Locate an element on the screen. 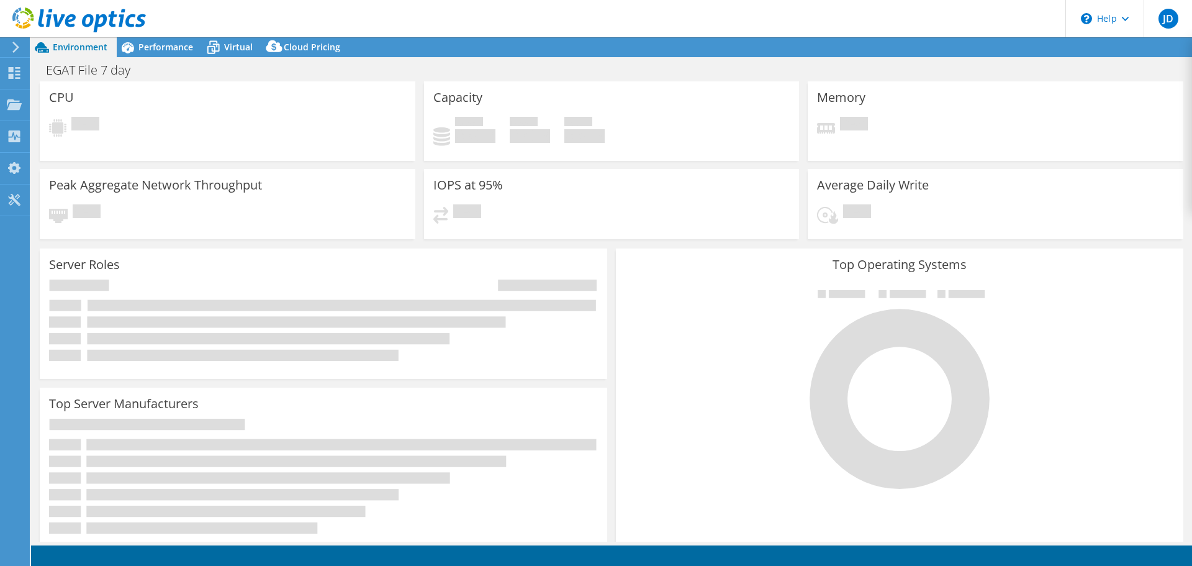 This screenshot has height=566, width=1192. h3: Server Roles is located at coordinates (84, 264).